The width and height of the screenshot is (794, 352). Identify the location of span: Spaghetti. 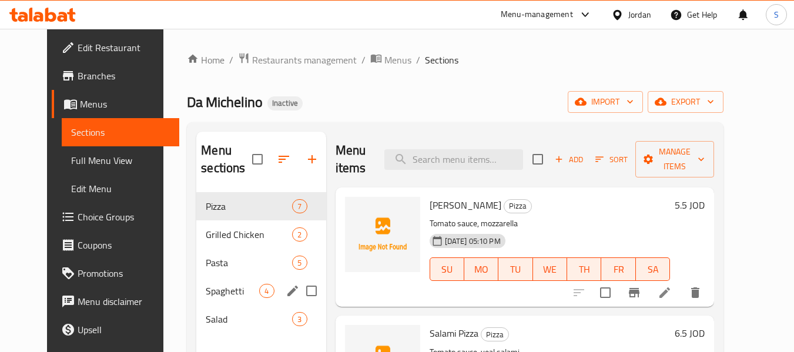
(232, 291).